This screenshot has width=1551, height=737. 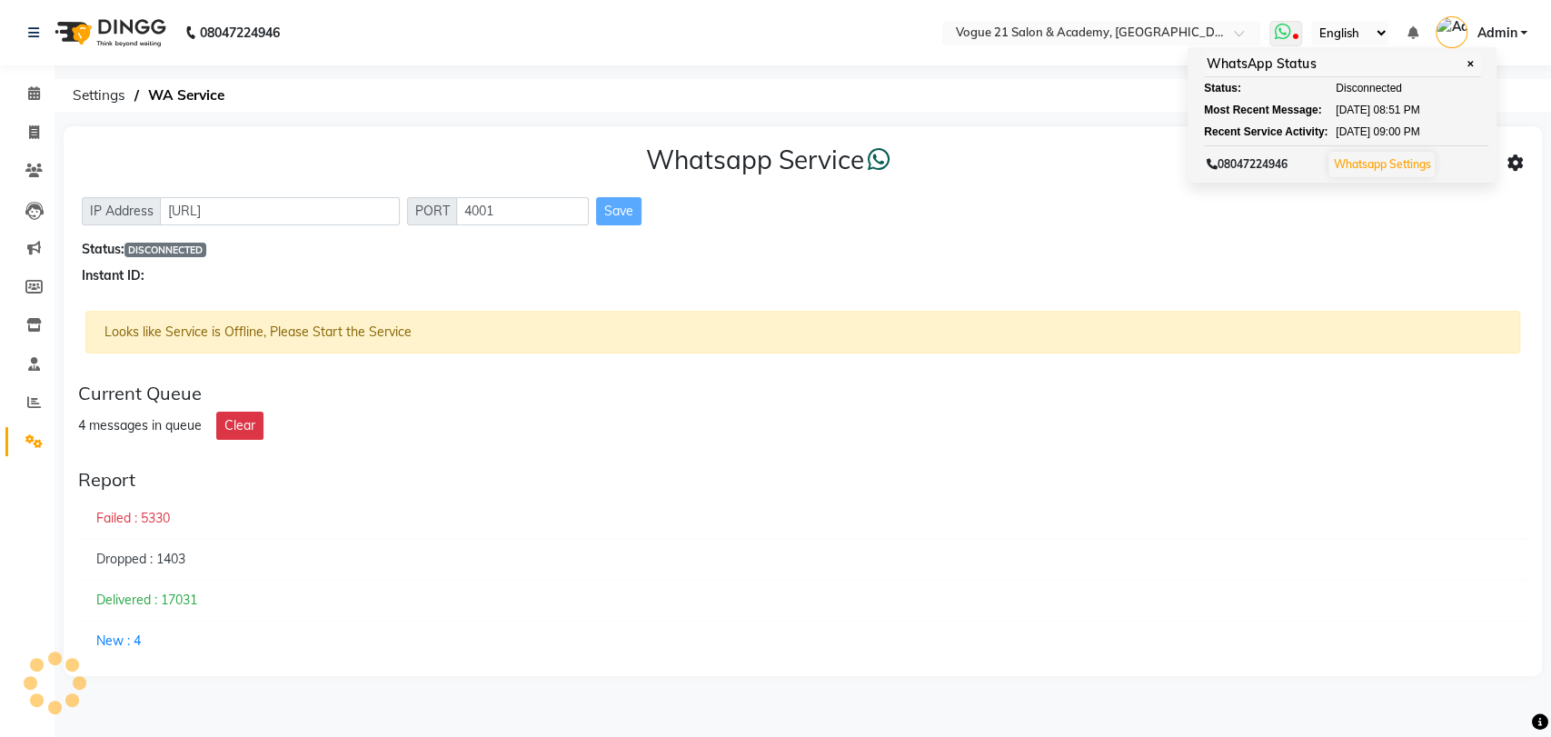 I want to click on span: WA Service, so click(x=186, y=95).